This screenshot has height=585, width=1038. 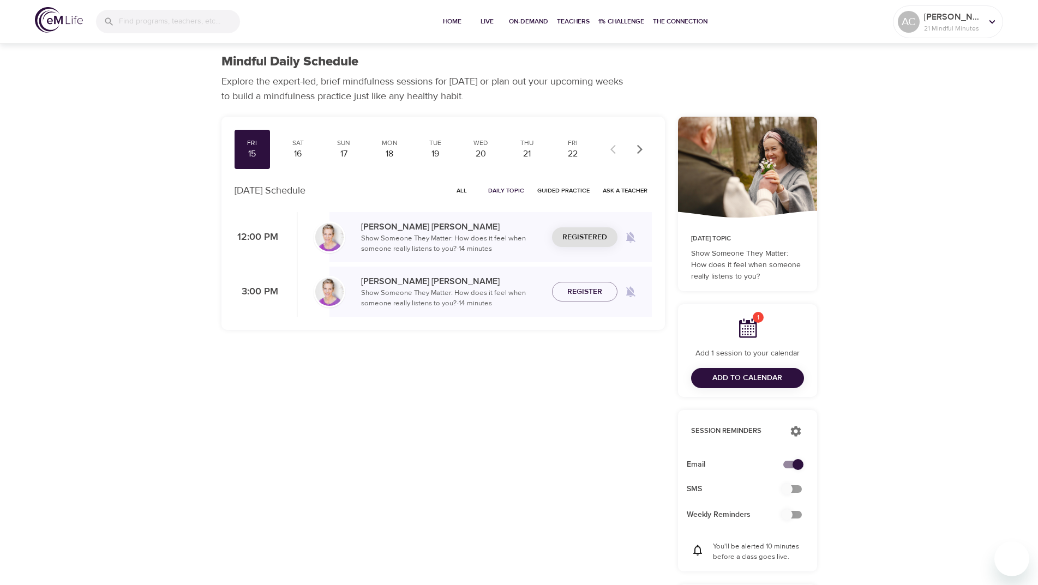 I want to click on p: 21 Mindful Minutes, so click(x=953, y=28).